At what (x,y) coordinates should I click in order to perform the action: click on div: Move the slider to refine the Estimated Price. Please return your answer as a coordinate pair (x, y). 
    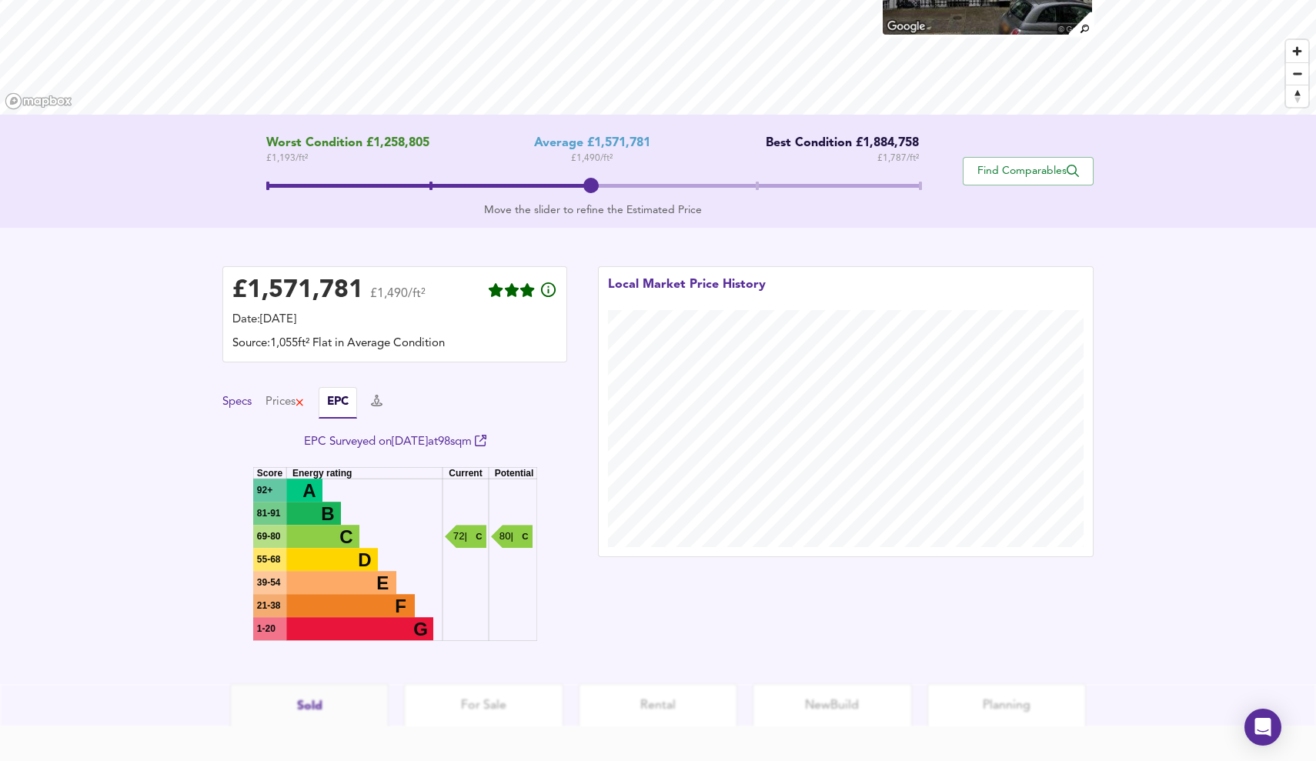
    Looking at the image, I should click on (592, 210).